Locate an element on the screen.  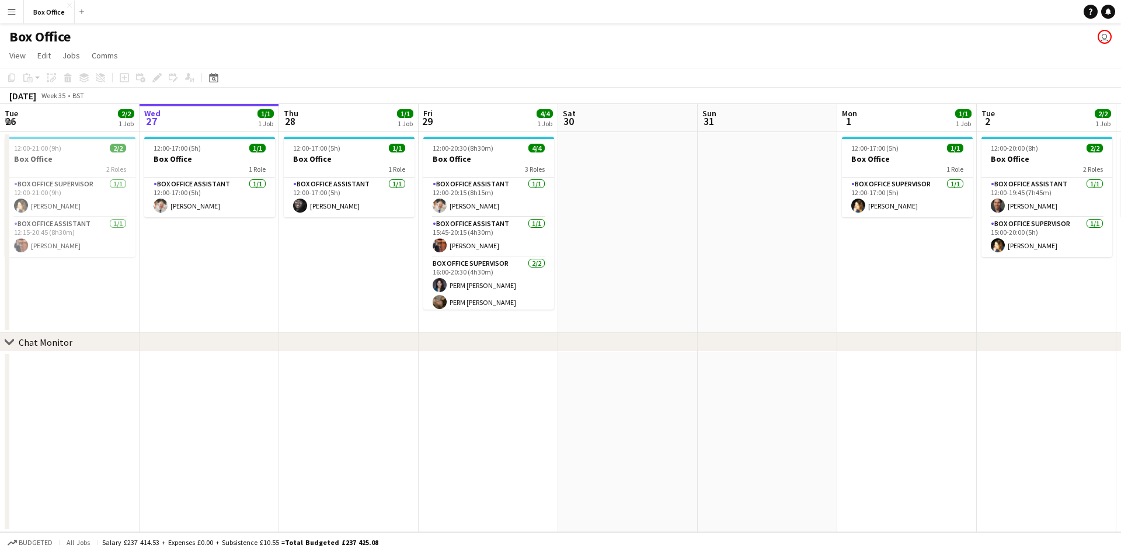
span: Thu is located at coordinates (291, 113).